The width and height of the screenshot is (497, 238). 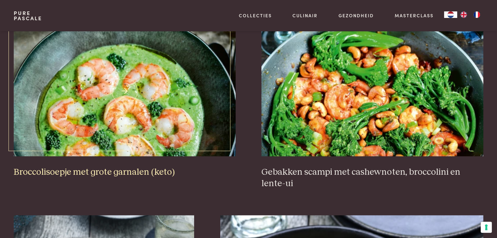 I want to click on ul: Language list, so click(x=470, y=15).